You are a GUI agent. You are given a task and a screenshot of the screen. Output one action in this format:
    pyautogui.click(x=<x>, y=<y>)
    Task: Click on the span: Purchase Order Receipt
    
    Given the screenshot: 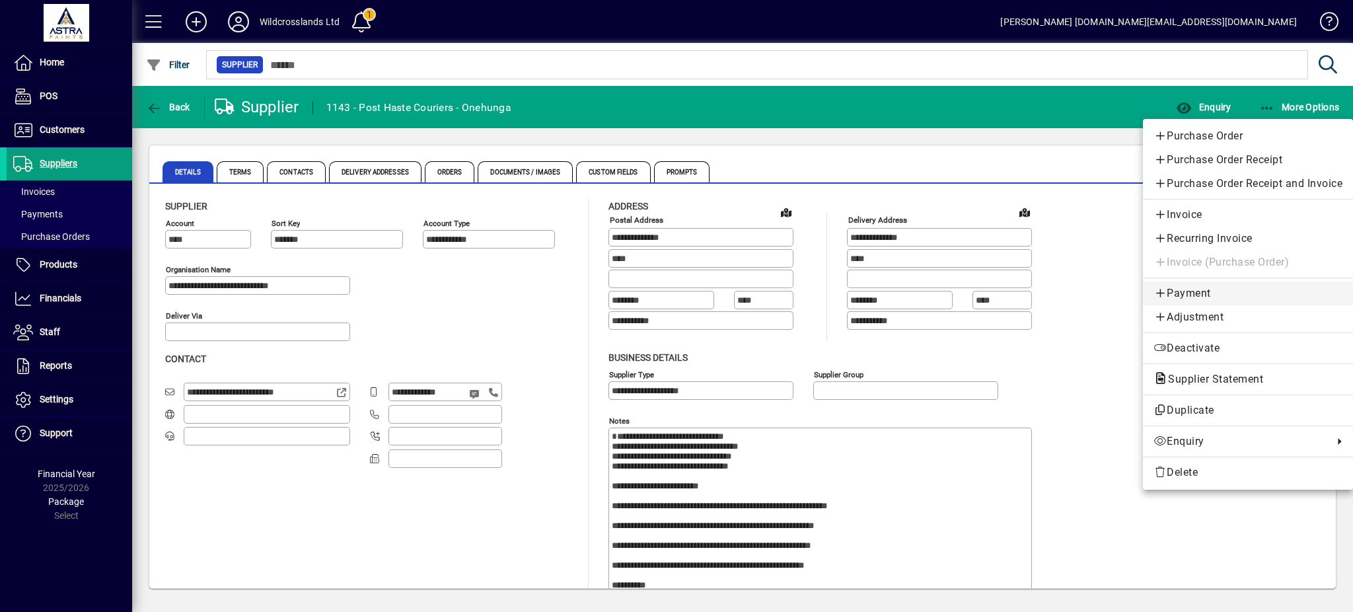 What is the action you would take?
    pyautogui.click(x=1248, y=160)
    